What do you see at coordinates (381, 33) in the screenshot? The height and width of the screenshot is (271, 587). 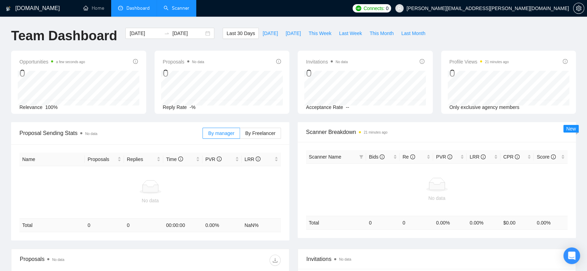 I see `span: This Month` at bounding box center [381, 33].